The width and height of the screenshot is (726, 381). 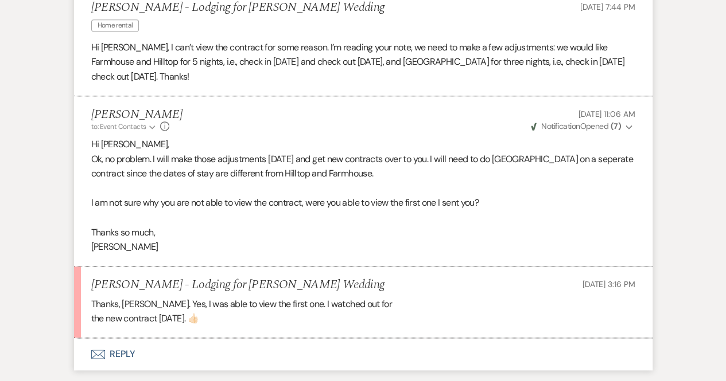 What do you see at coordinates (115, 25) in the screenshot?
I see `span: Home rental` at bounding box center [115, 25].